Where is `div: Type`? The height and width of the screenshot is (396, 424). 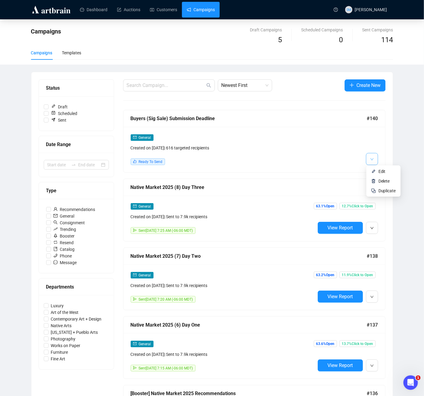 div: Type is located at coordinates (76, 190).